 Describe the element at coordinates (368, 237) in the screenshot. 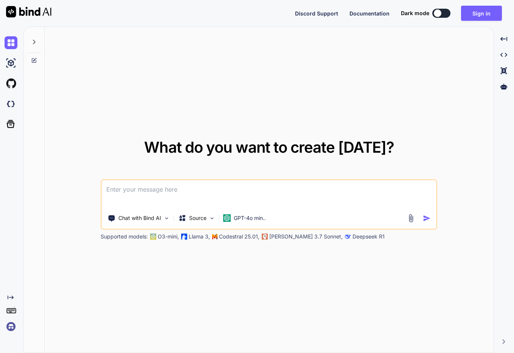

I see `p: Deepseek R1` at that location.